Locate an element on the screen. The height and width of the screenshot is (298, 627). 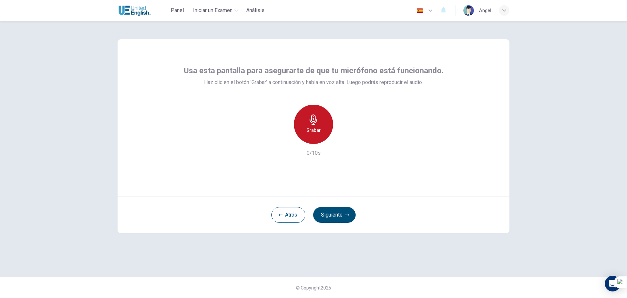
img: United English logo is located at coordinates (135, 10).